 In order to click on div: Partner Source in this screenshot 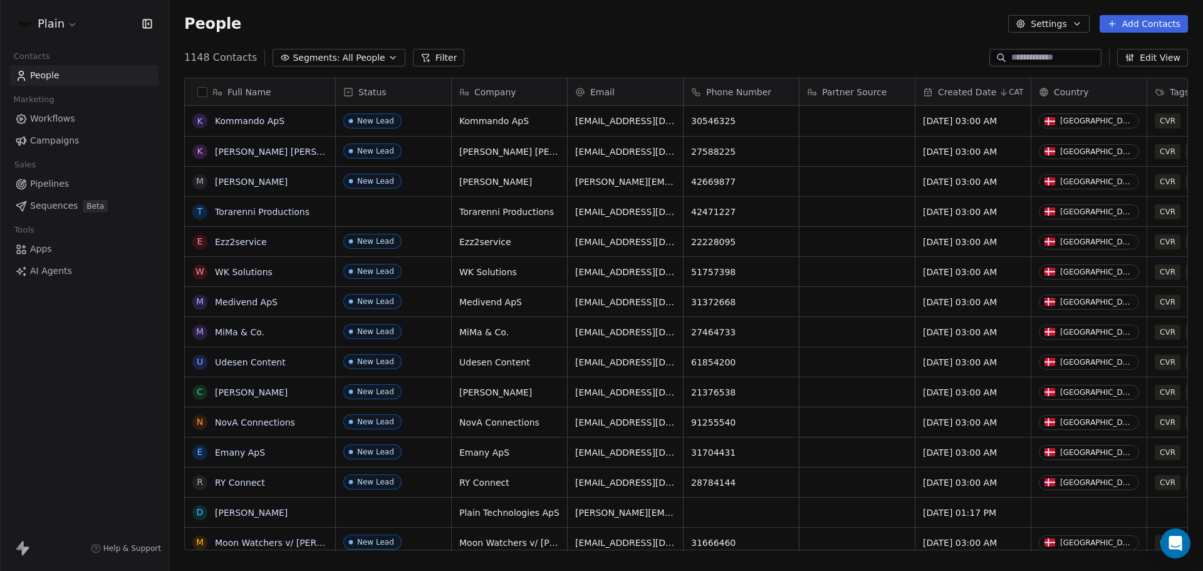, I will do `click(857, 91)`.